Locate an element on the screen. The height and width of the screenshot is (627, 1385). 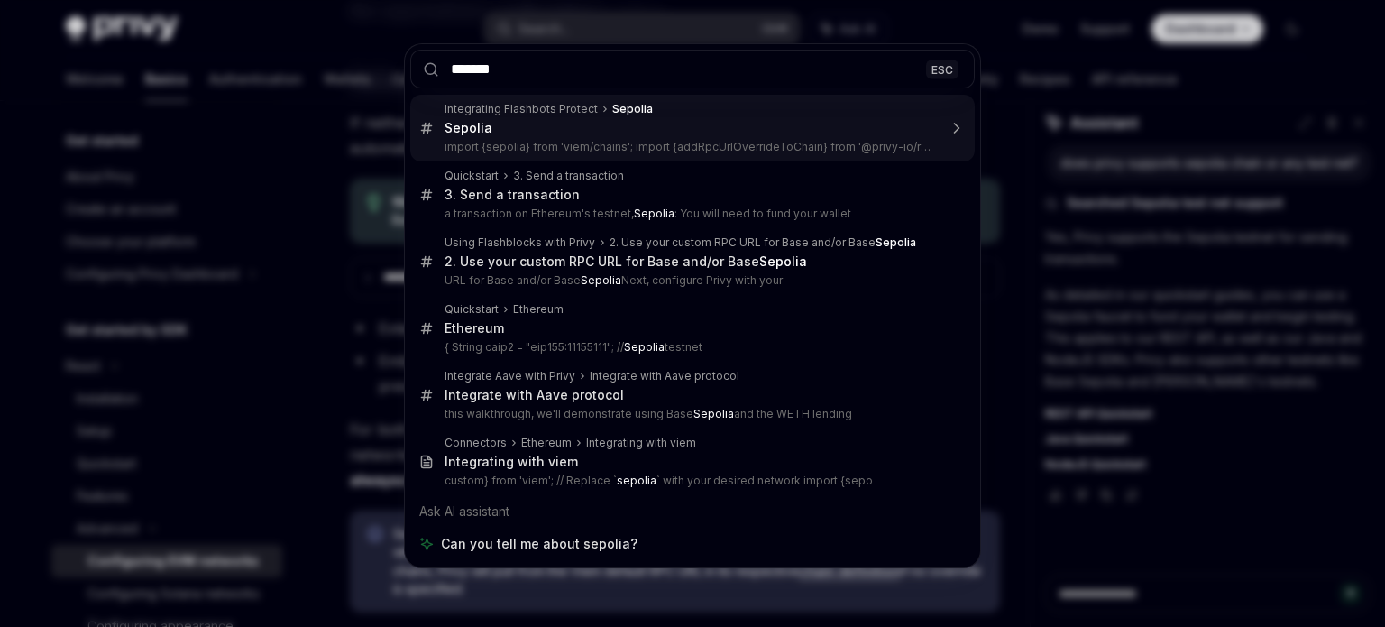
p: this walkthrough, we'll demonstrate using Base and the WETH lending is located at coordinates (691, 414).